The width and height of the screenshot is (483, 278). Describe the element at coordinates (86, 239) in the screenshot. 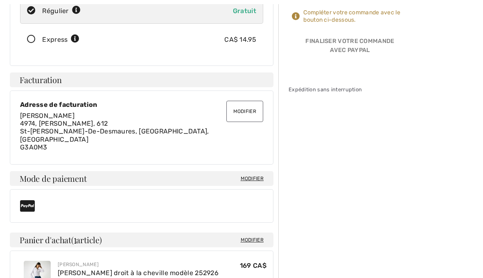

I see `span: ( article)` at that location.